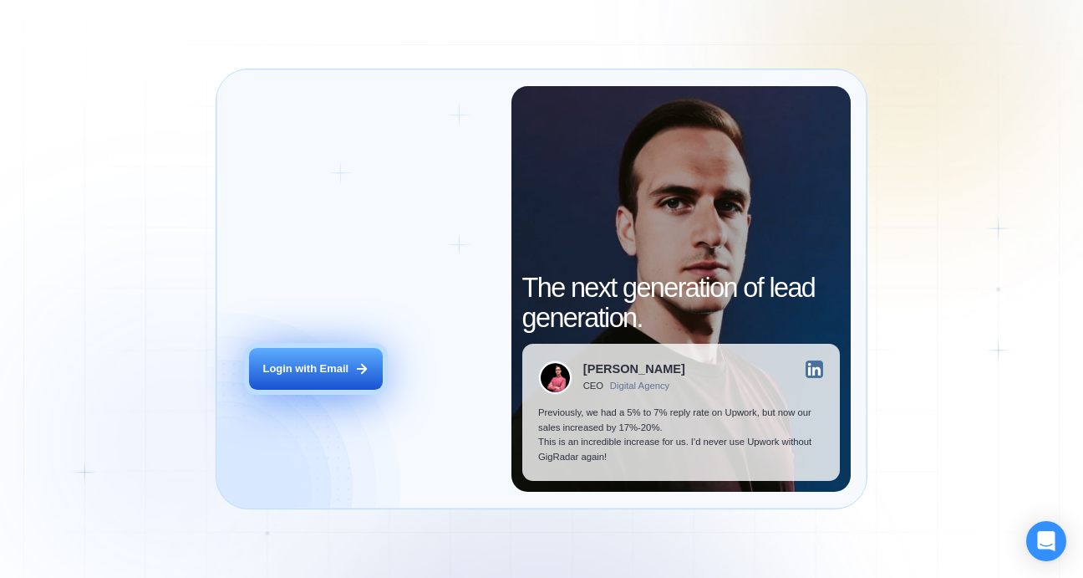  Describe the element at coordinates (639, 385) in the screenshot. I see `div: Digital Agency` at that location.